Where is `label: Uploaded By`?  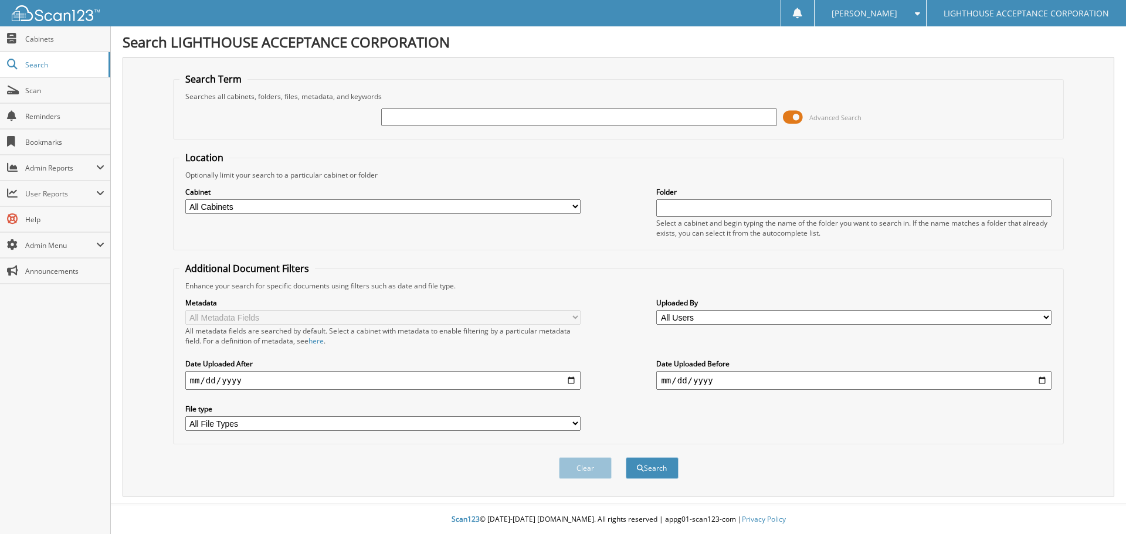
label: Uploaded By is located at coordinates (854, 303).